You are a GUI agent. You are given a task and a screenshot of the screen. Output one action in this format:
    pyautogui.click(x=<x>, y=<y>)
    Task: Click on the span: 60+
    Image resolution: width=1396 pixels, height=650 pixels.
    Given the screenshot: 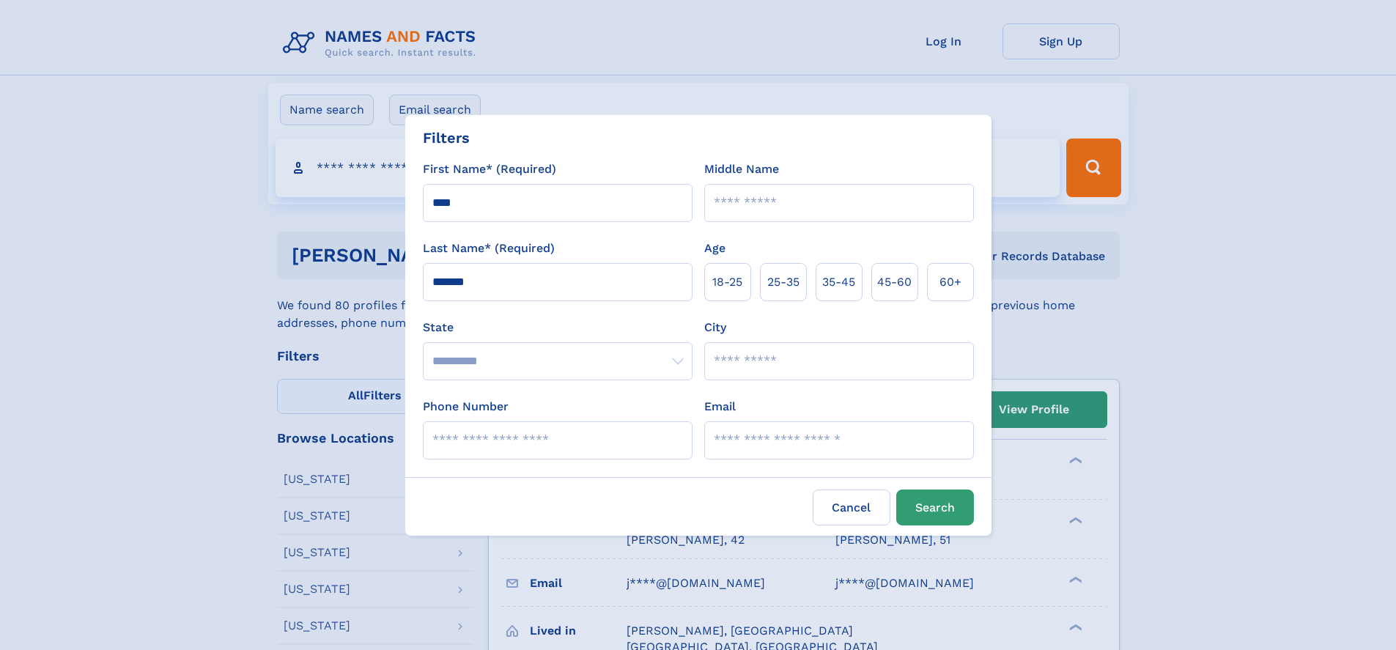 What is the action you would take?
    pyautogui.click(x=951, y=282)
    